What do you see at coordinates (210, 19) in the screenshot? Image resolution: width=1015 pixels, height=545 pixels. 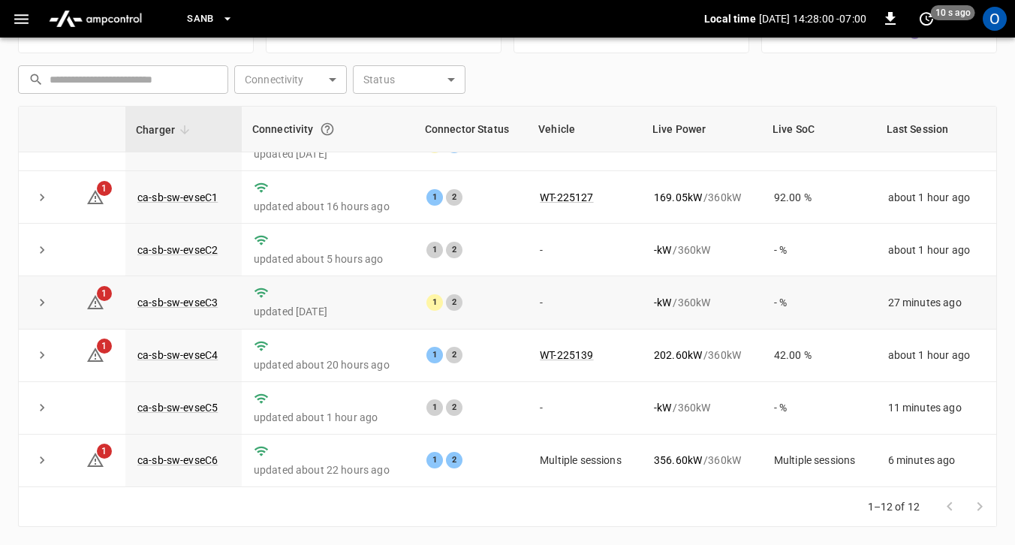 I see `button: SanB` at bounding box center [210, 19].